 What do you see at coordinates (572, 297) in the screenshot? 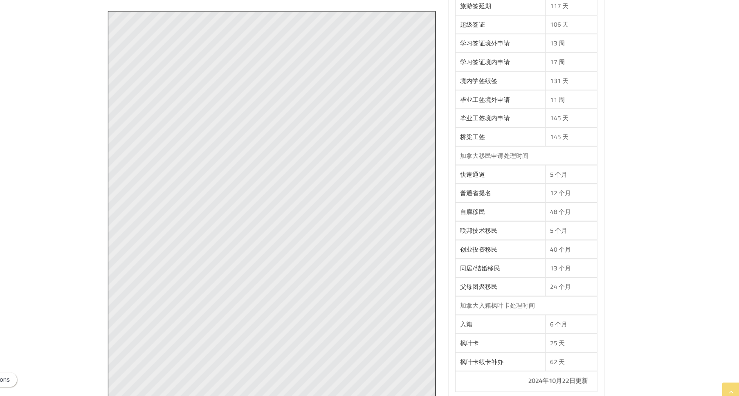
I see `td: 6 个月` at bounding box center [572, 297].